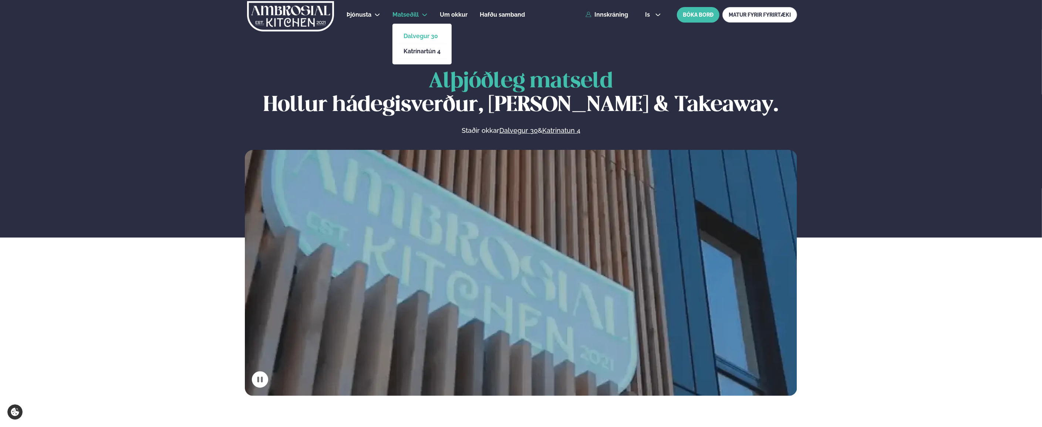 This screenshot has width=1042, height=427. Describe the element at coordinates (653, 15) in the screenshot. I see `button: is` at that location.